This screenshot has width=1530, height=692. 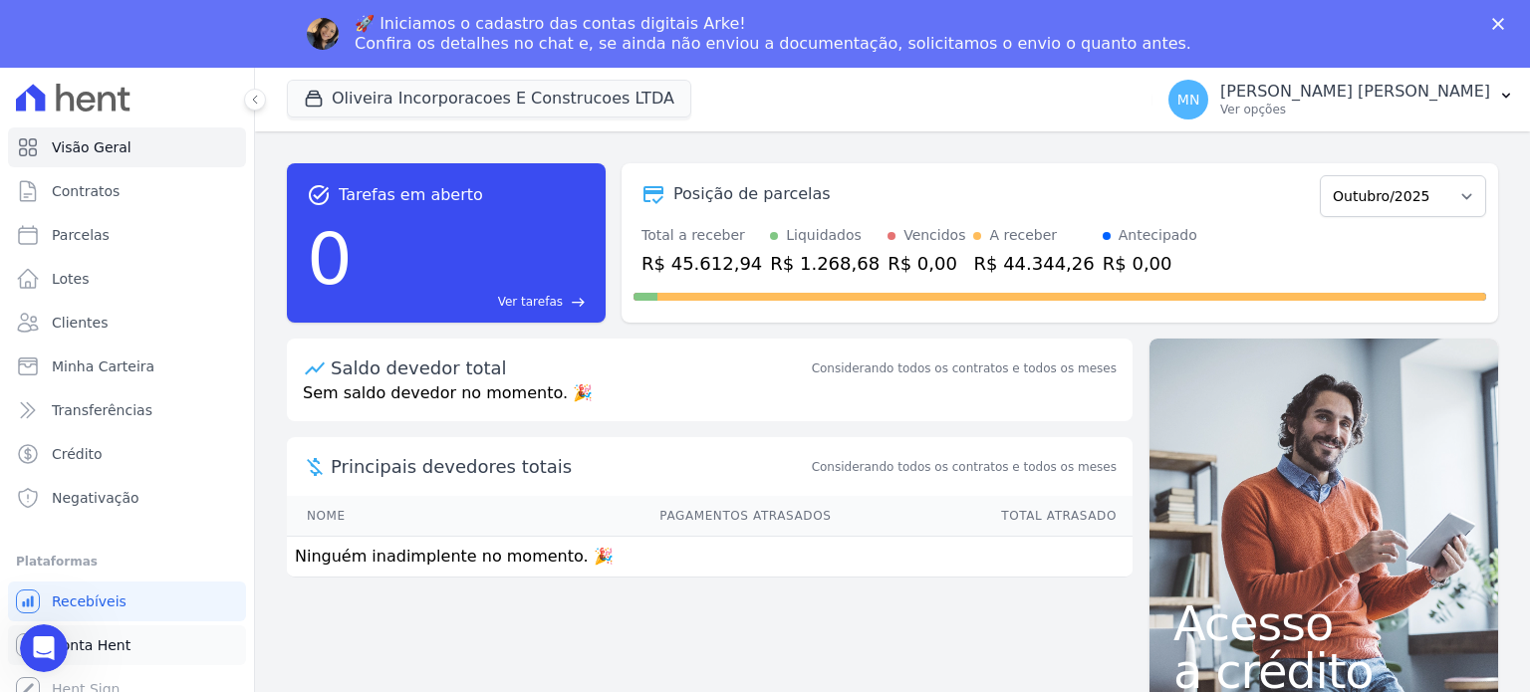 What do you see at coordinates (103, 366) in the screenshot?
I see `span: Minha Carteira` at bounding box center [103, 366].